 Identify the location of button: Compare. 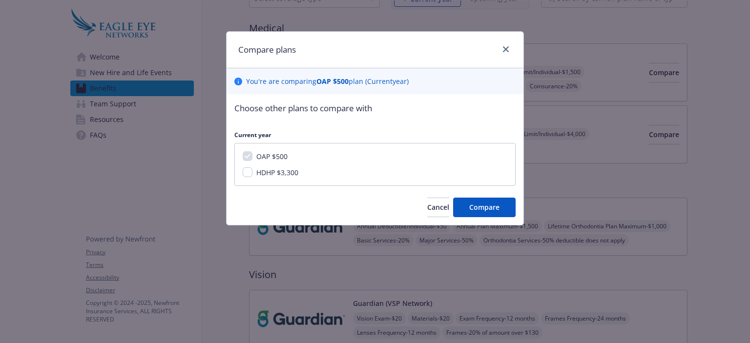
(484, 208).